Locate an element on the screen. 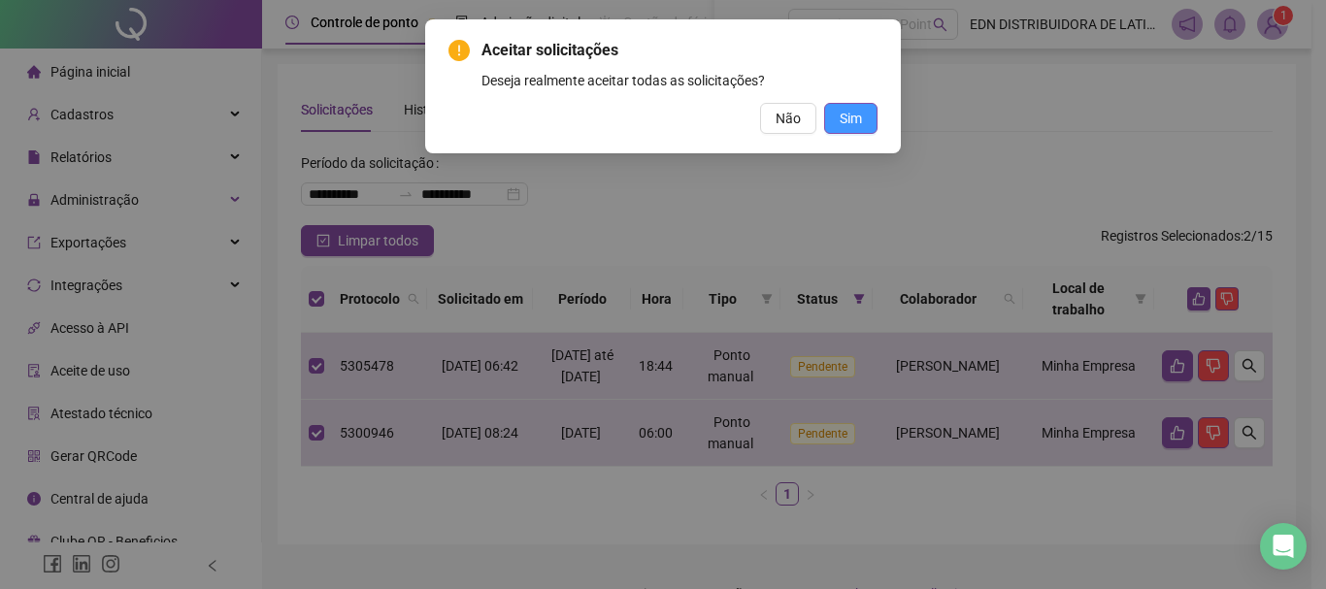 The width and height of the screenshot is (1326, 589). div: Deseja realmente aceitar todas as solicitações? is located at coordinates (680, 81).